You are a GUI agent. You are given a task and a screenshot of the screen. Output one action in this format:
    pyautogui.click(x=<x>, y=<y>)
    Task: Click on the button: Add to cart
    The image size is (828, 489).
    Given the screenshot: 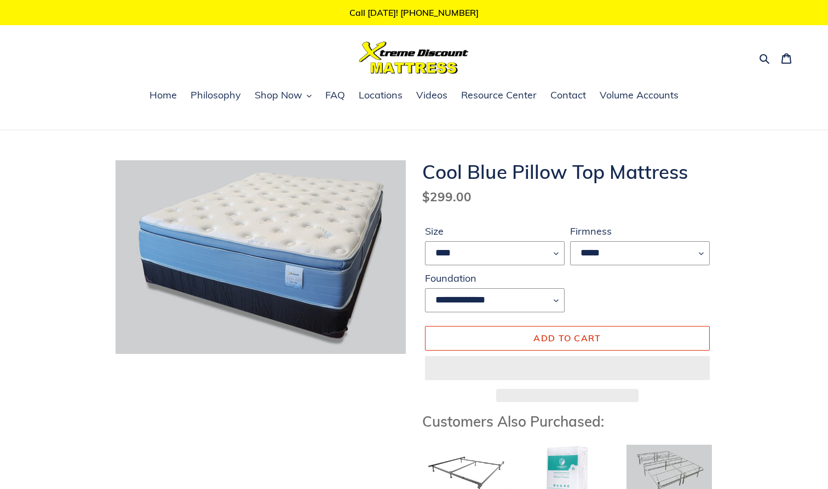 What is the action you would take?
    pyautogui.click(x=567, y=338)
    